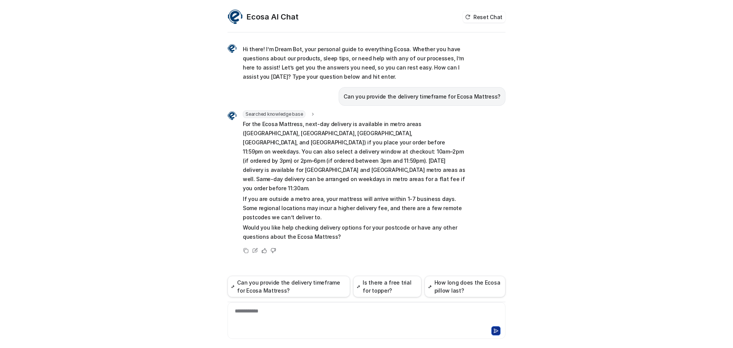 Image resolution: width=733 pixels, height=348 pixels. I want to click on span: Searched knowledge base, so click(274, 114).